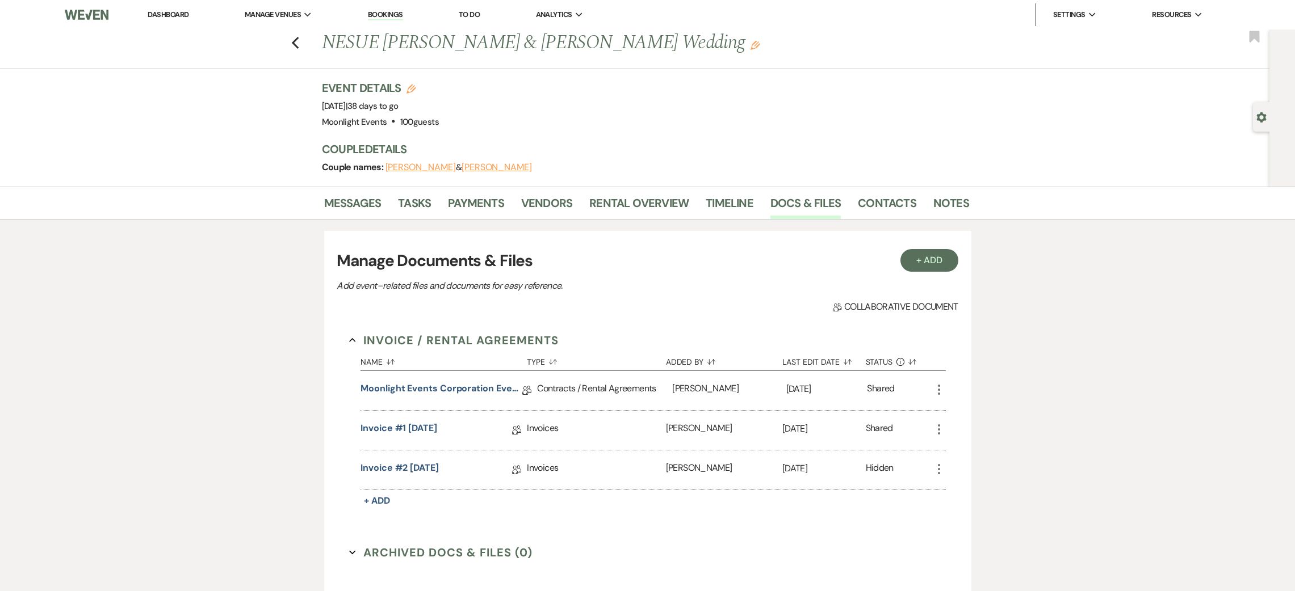 The width and height of the screenshot is (1295, 591). I want to click on a: Payments, so click(476, 207).